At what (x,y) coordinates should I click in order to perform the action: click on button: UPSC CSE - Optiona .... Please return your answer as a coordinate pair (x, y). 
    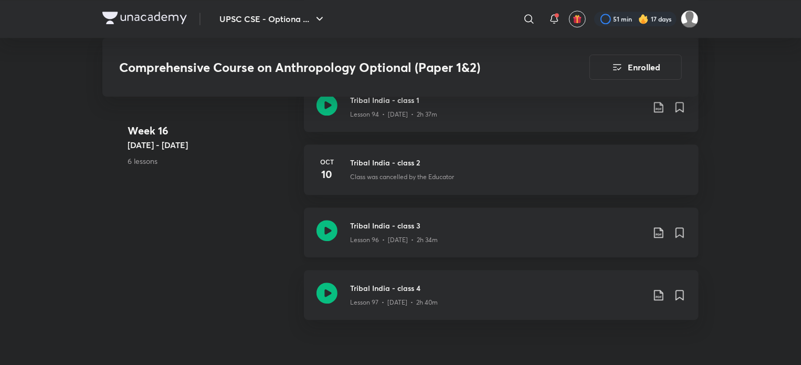
    Looking at the image, I should click on (273, 19).